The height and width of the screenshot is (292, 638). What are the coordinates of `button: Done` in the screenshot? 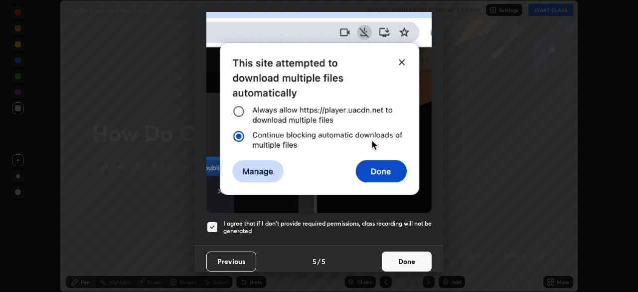 It's located at (407, 261).